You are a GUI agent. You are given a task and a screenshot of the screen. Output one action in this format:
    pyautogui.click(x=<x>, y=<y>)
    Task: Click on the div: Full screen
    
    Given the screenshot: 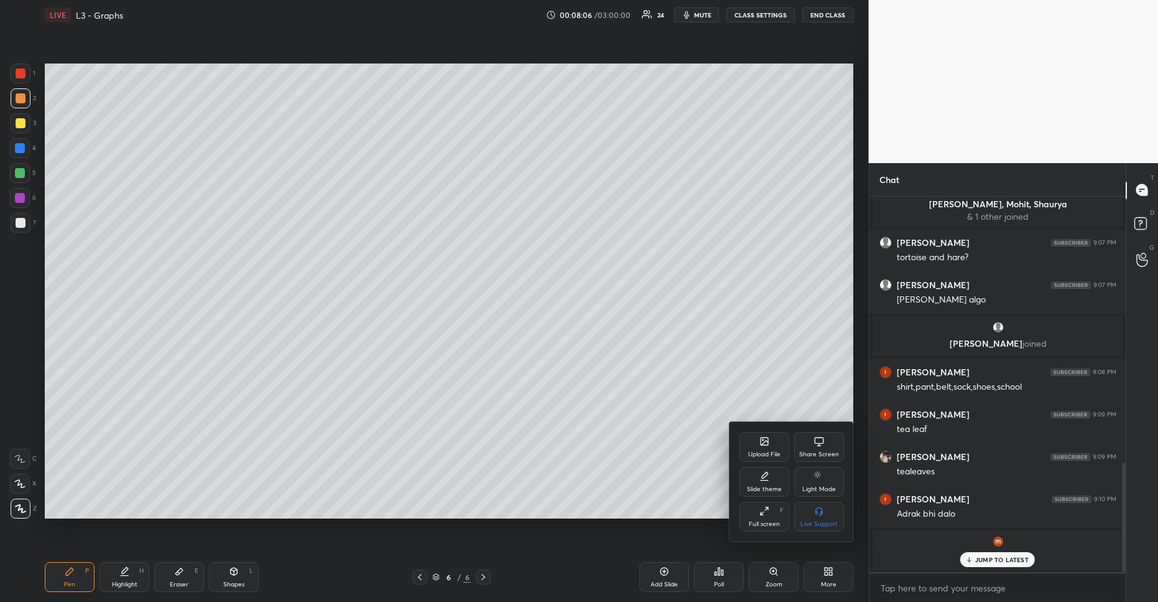 What is the action you would take?
    pyautogui.click(x=765, y=524)
    